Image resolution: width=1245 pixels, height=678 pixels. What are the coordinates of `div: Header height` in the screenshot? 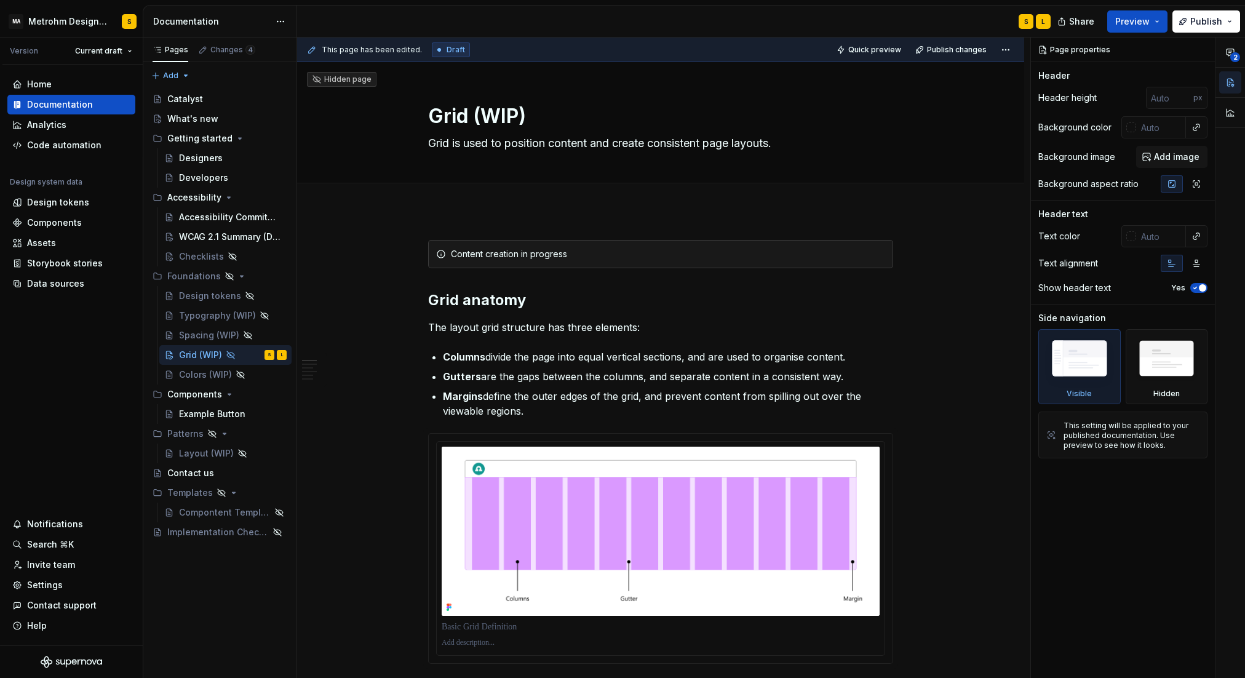 It's located at (1067, 98).